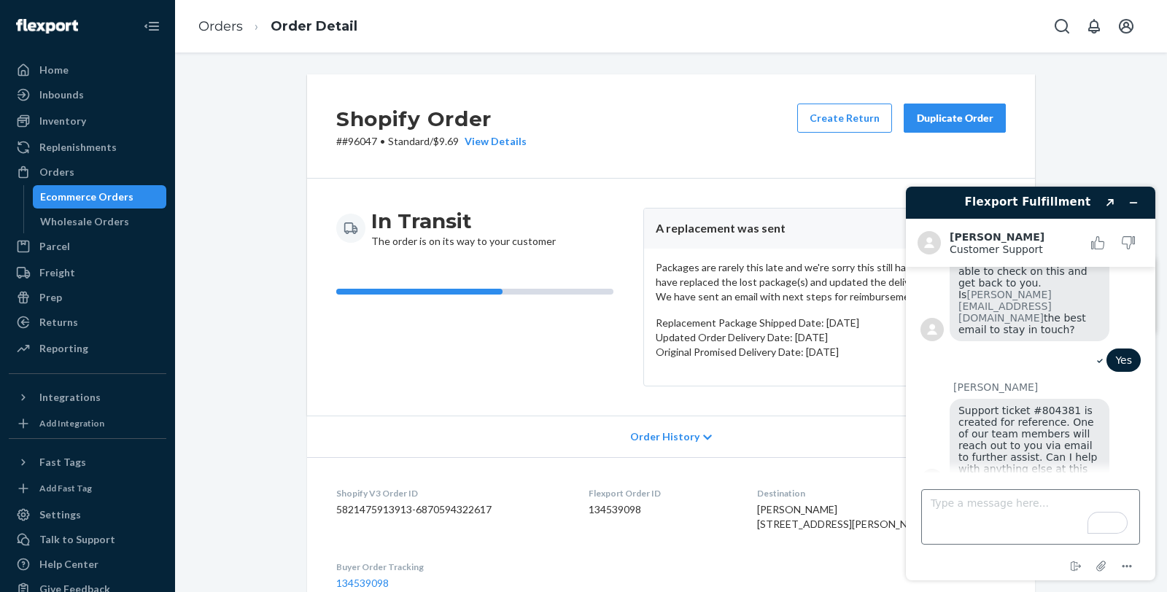 The height and width of the screenshot is (592, 1167). Describe the element at coordinates (54, 70) in the screenshot. I see `div: Home` at that location.